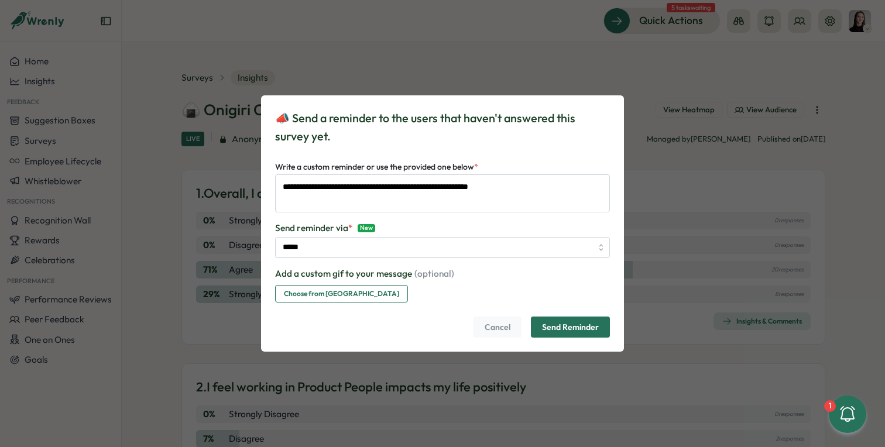 The height and width of the screenshot is (447, 885). What do you see at coordinates (497, 327) in the screenshot?
I see `span: Cancel` at bounding box center [497, 327].